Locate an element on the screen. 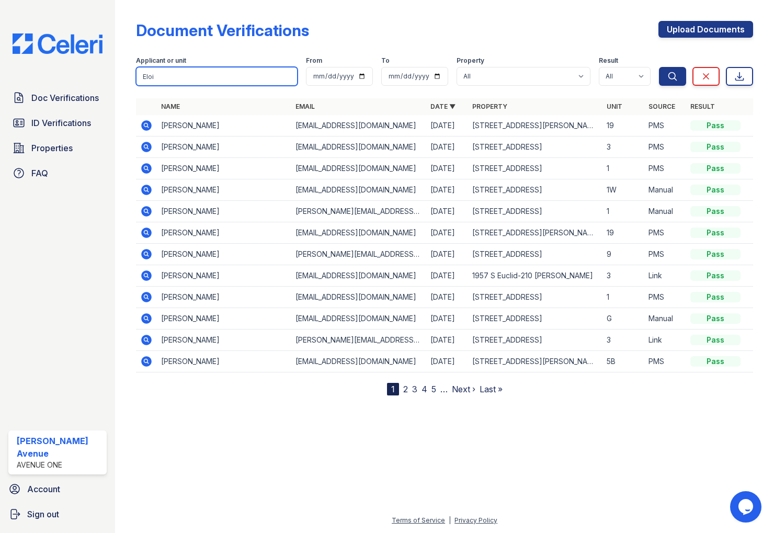 Image resolution: width=774 pixels, height=533 pixels. td: G is located at coordinates (623, 319).